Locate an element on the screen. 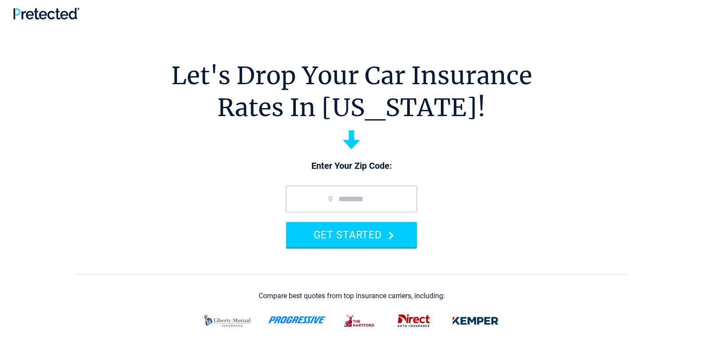 The height and width of the screenshot is (339, 703). button: GET STARTED is located at coordinates (351, 235).